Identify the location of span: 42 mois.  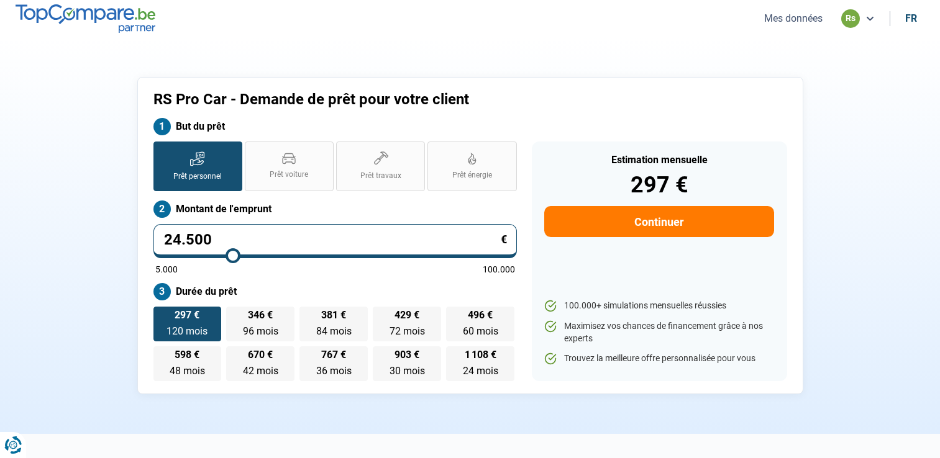
(260, 371).